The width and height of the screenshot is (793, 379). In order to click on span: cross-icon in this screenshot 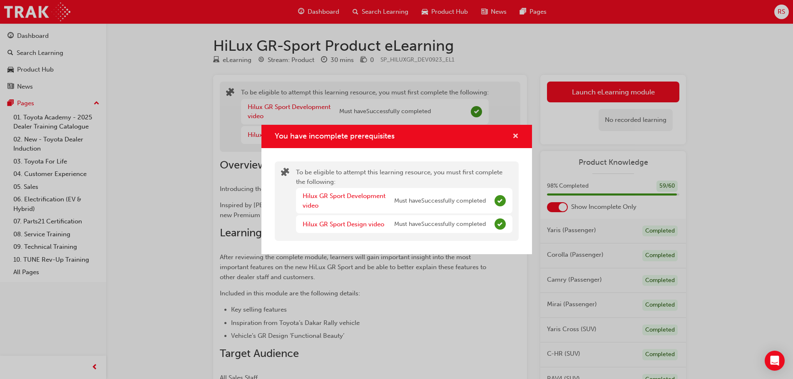, I will do `click(515, 137)`.